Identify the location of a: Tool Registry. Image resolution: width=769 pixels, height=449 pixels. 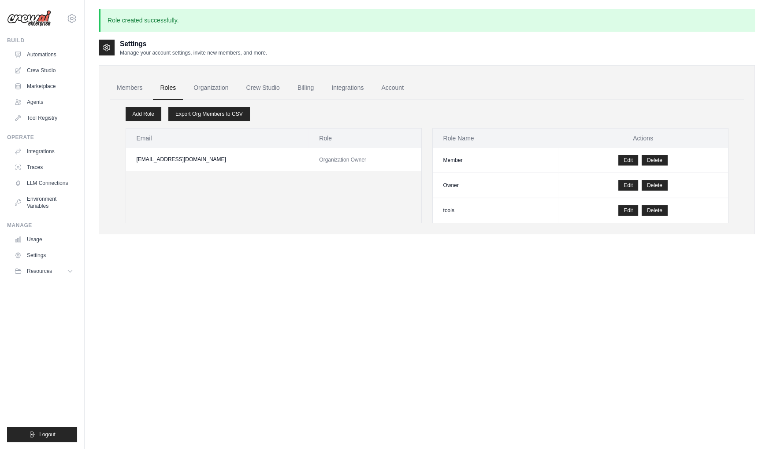
(44, 118).